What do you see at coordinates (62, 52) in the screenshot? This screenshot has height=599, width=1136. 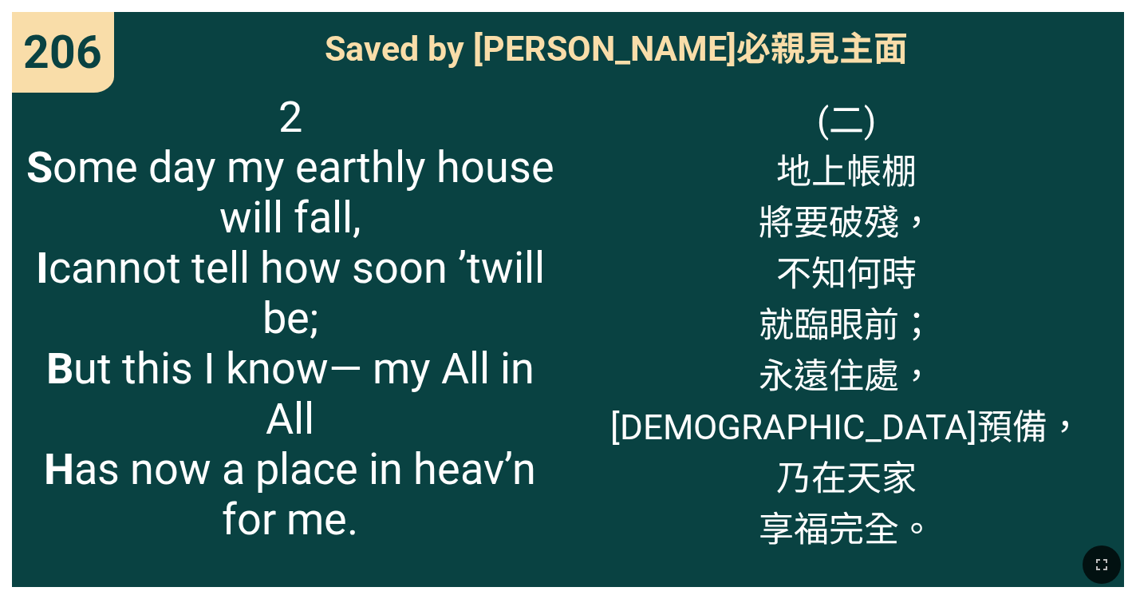 I see `span: 206` at bounding box center [62, 52].